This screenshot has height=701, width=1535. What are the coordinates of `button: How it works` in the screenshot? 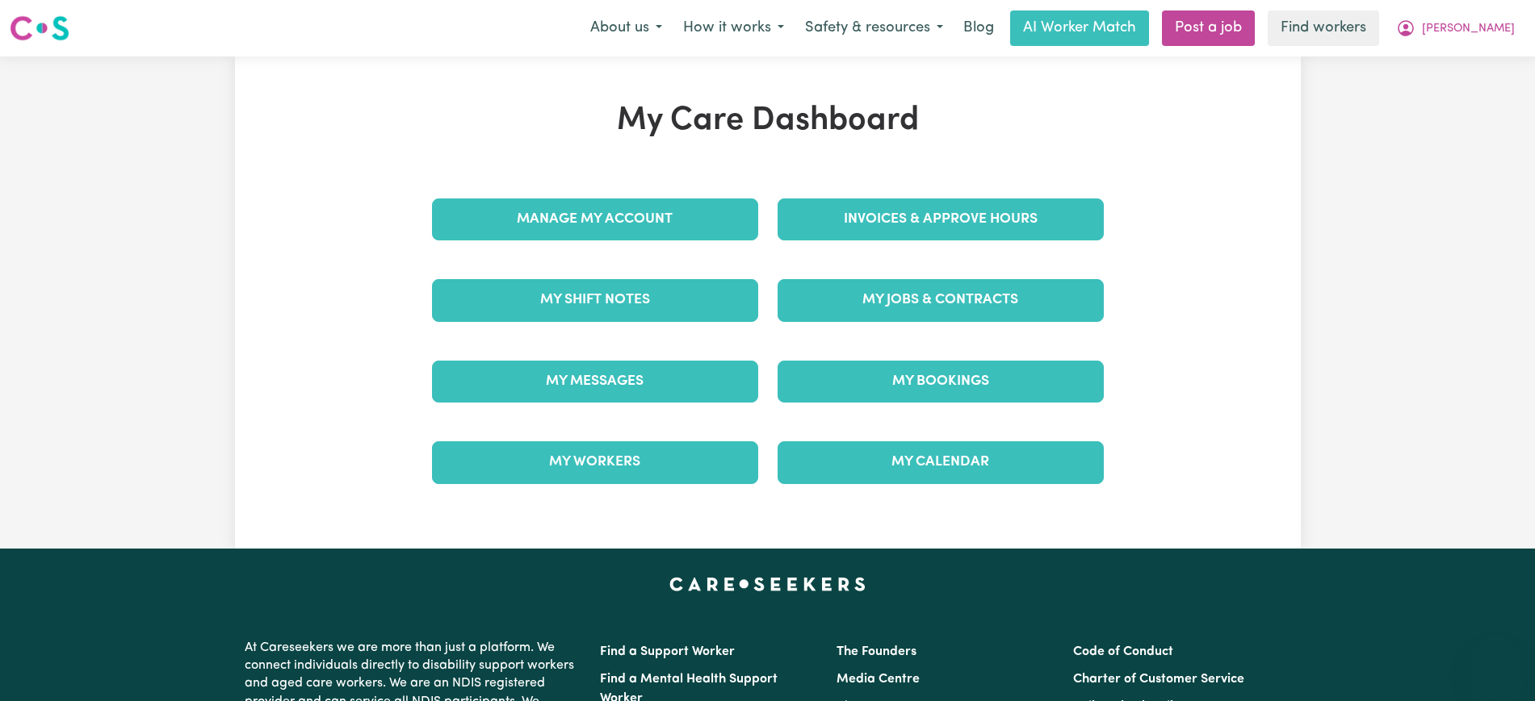 It's located at (733, 28).